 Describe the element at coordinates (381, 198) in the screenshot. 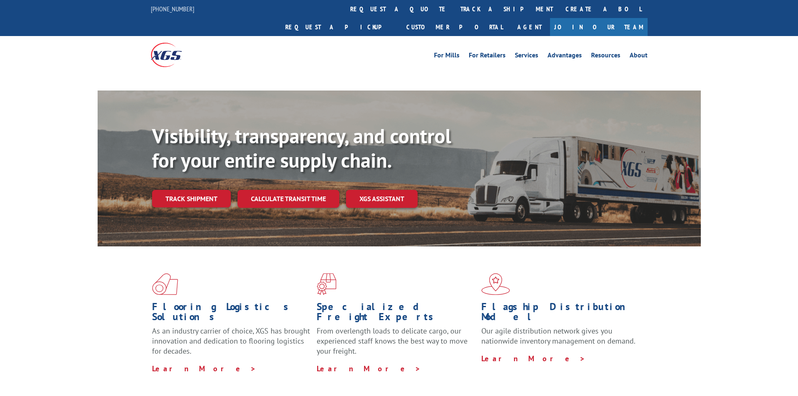

I see `a: XGS ASSISTANT` at that location.